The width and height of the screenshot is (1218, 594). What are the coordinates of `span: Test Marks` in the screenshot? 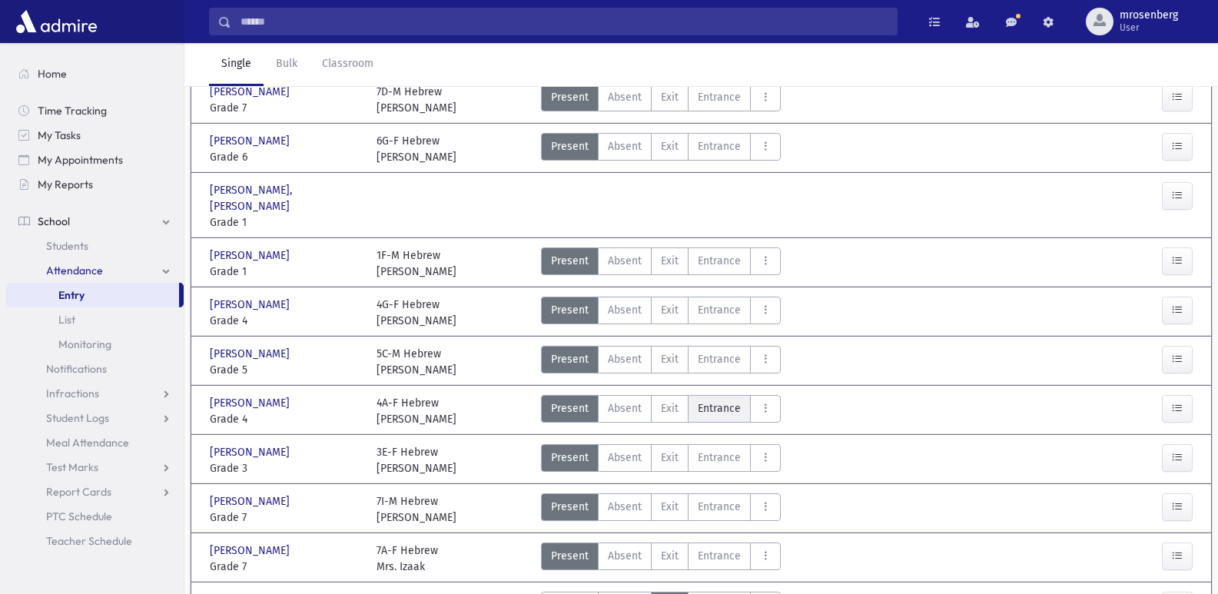 It's located at (72, 467).